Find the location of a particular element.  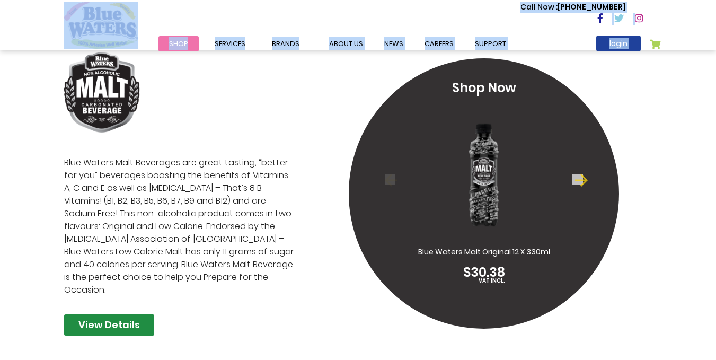

img: blue_waters_malt_original_12_x_330ml_1_4.png is located at coordinates (484, 174).